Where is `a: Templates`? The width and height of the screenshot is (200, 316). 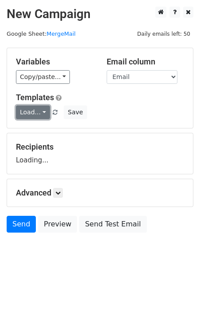
a: Templates is located at coordinates (35, 97).